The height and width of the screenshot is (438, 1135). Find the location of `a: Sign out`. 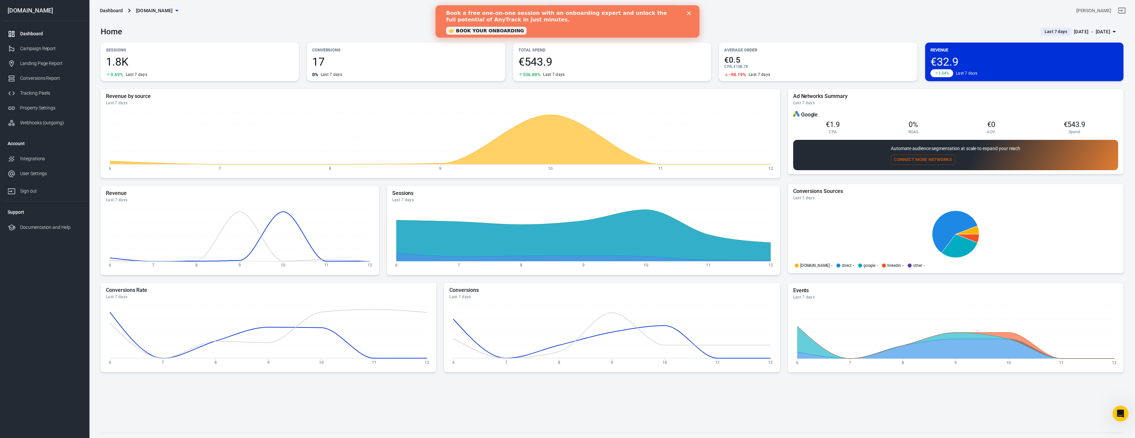

a: Sign out is located at coordinates (45, 190).